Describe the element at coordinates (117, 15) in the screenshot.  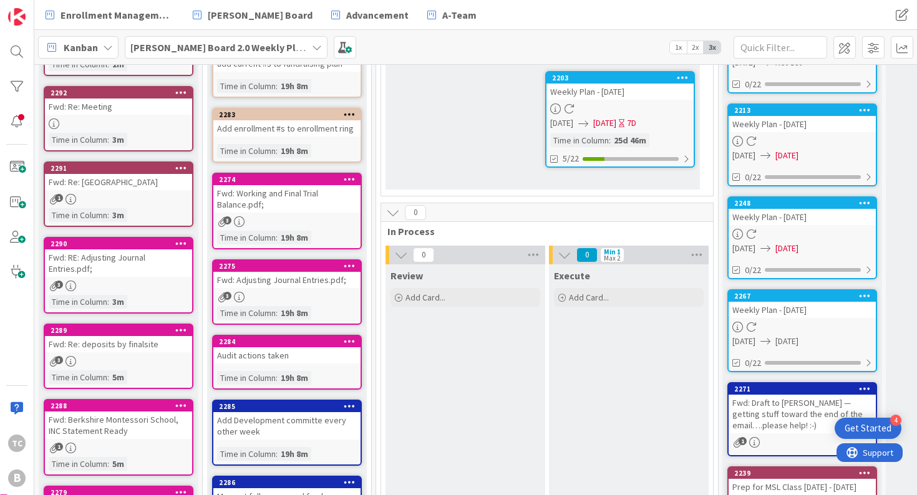
I see `span: Enrollment Management` at that location.